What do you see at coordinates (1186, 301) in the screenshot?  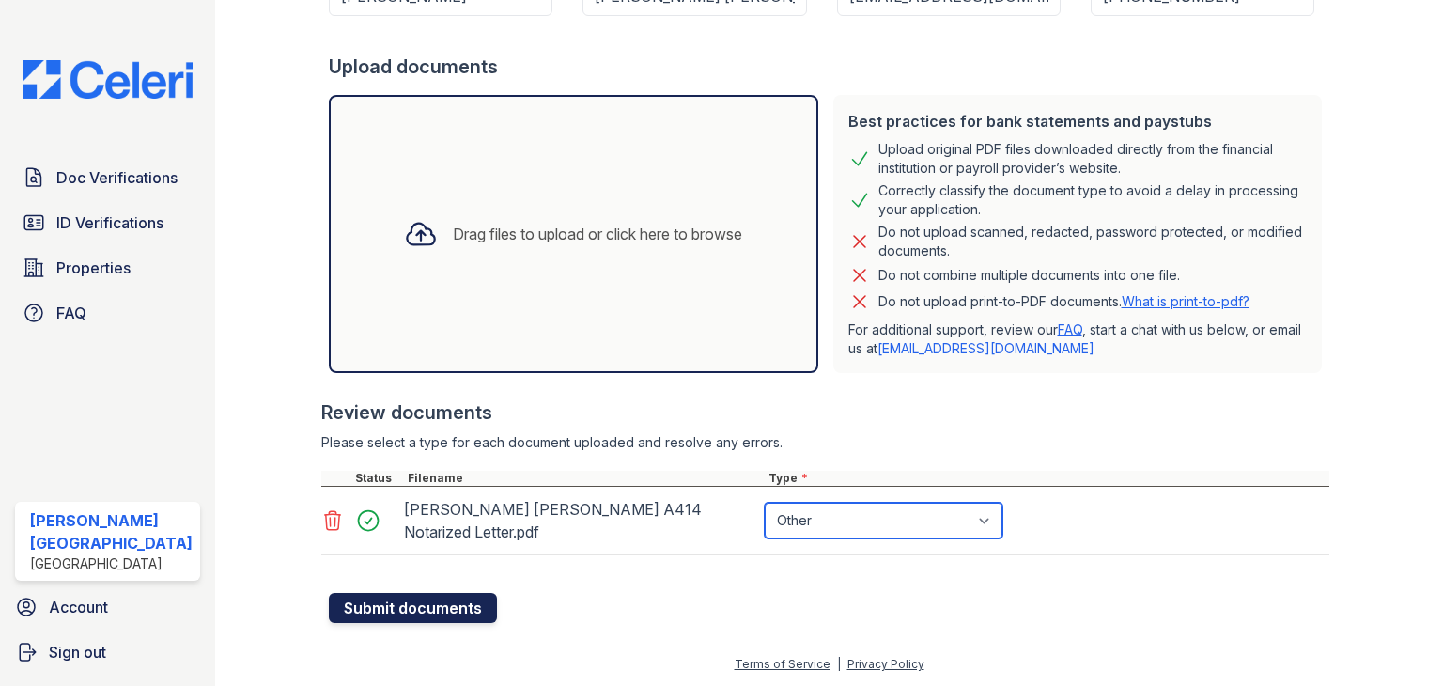 I see `a: What is print-to-pdf?` at bounding box center [1186, 301].